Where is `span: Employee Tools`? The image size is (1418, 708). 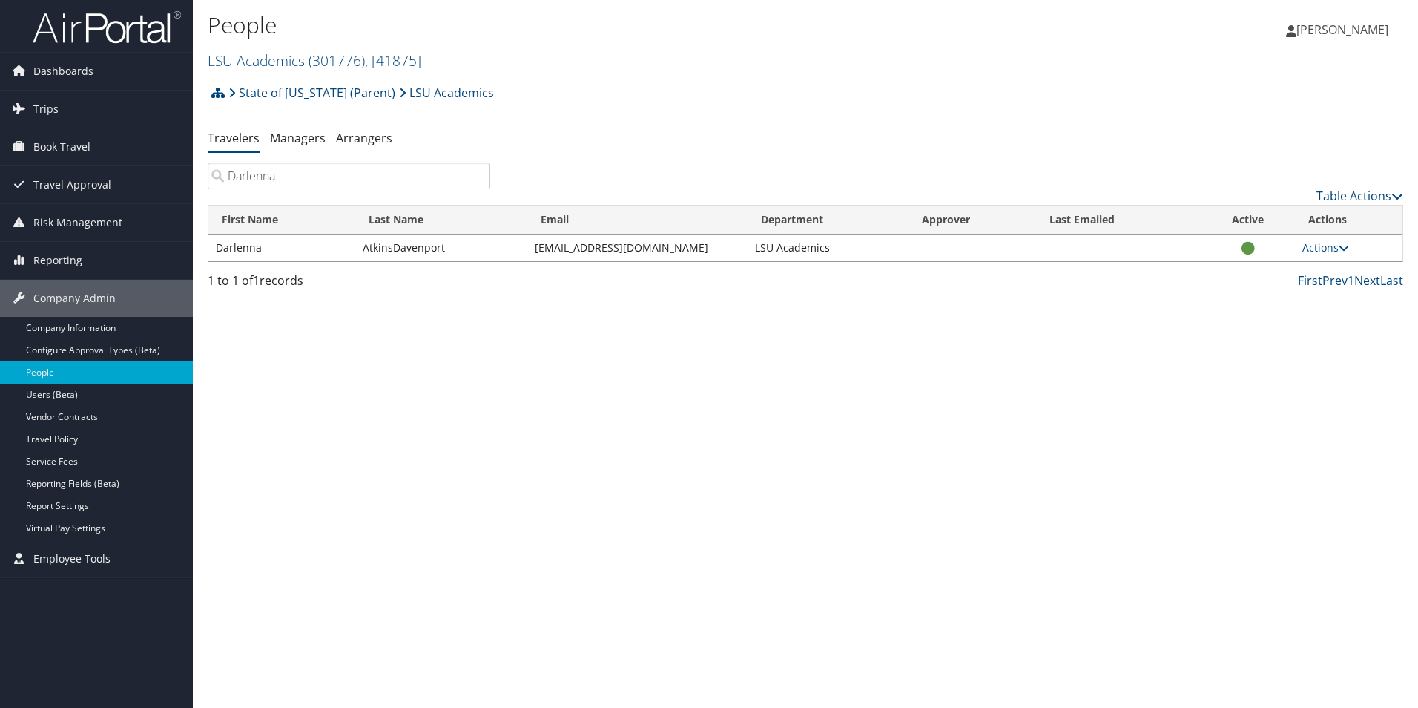
span: Employee Tools is located at coordinates (72, 558).